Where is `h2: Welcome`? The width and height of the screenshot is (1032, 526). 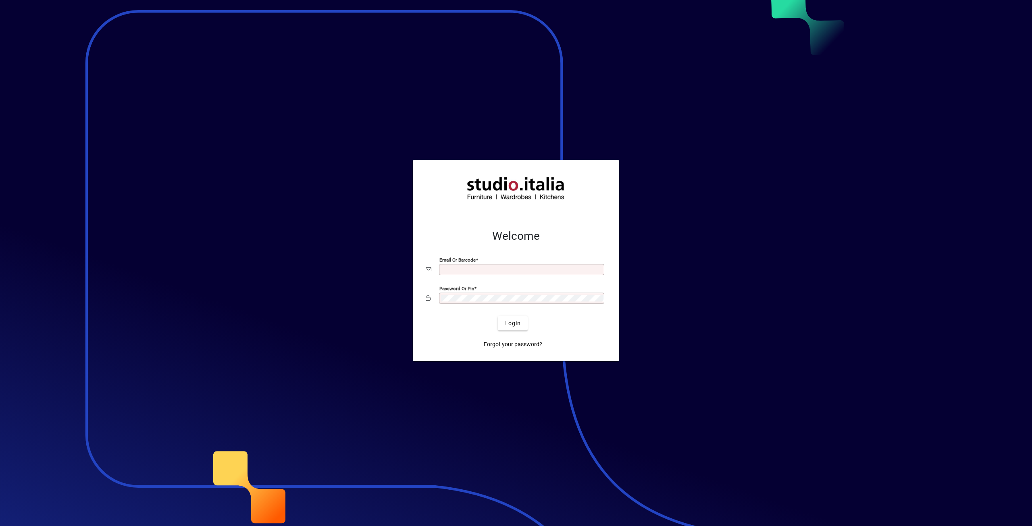
h2: Welcome is located at coordinates (516, 236).